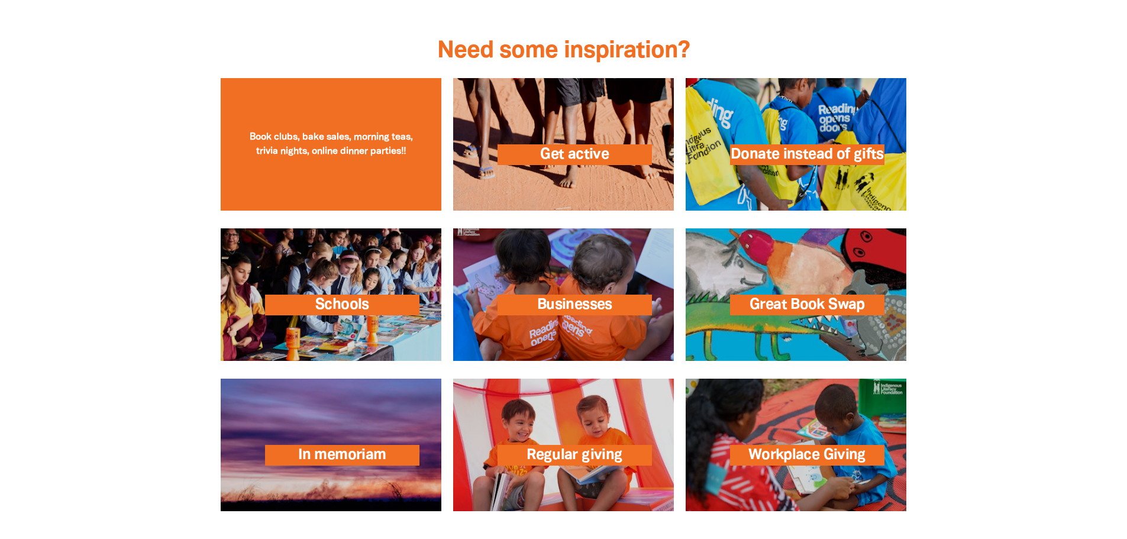 Image resolution: width=1127 pixels, height=539 pixels. Describe the element at coordinates (574, 455) in the screenshot. I see `span: Regular giving` at that location.